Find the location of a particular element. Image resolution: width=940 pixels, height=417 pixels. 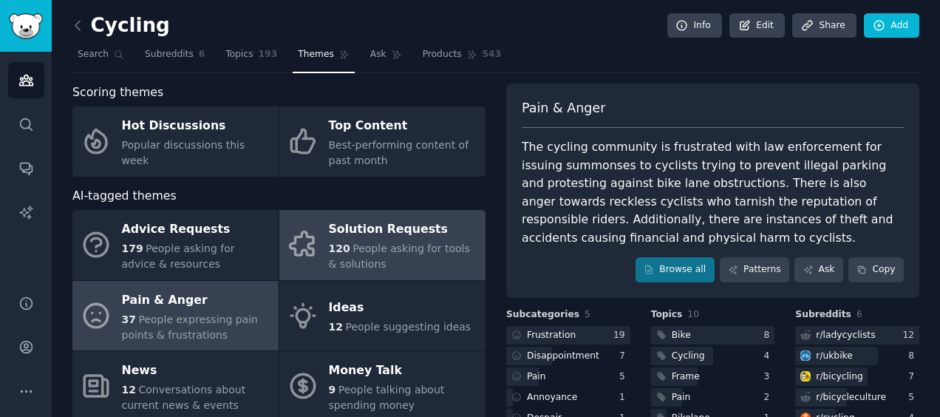

a: Pain5 is located at coordinates (569, 376).